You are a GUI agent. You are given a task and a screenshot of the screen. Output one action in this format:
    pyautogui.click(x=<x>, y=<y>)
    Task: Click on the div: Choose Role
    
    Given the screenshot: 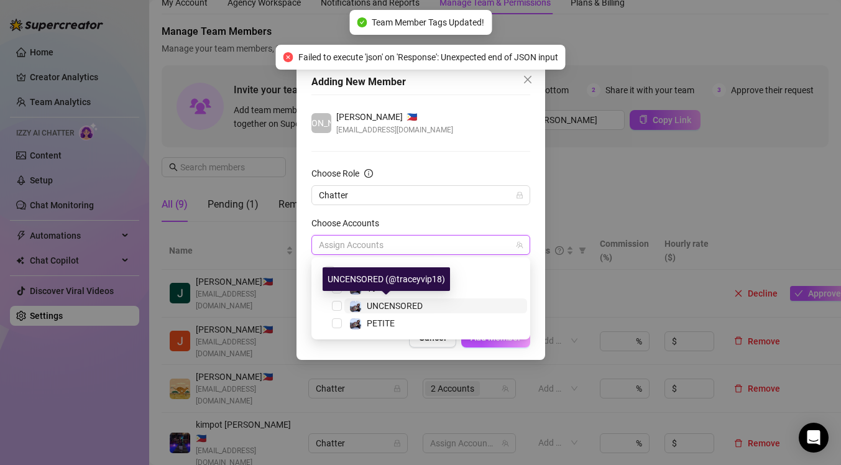 What is the action you would take?
    pyautogui.click(x=335, y=173)
    